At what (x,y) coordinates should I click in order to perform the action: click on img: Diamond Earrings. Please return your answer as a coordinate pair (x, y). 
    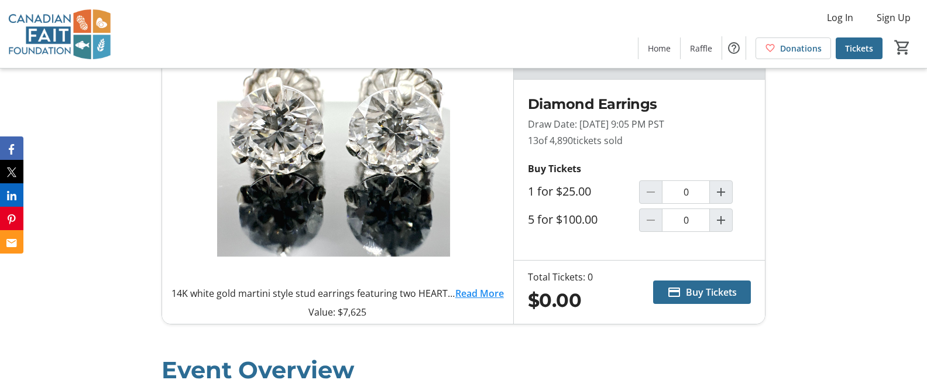
    Looking at the image, I should click on (338, 159).